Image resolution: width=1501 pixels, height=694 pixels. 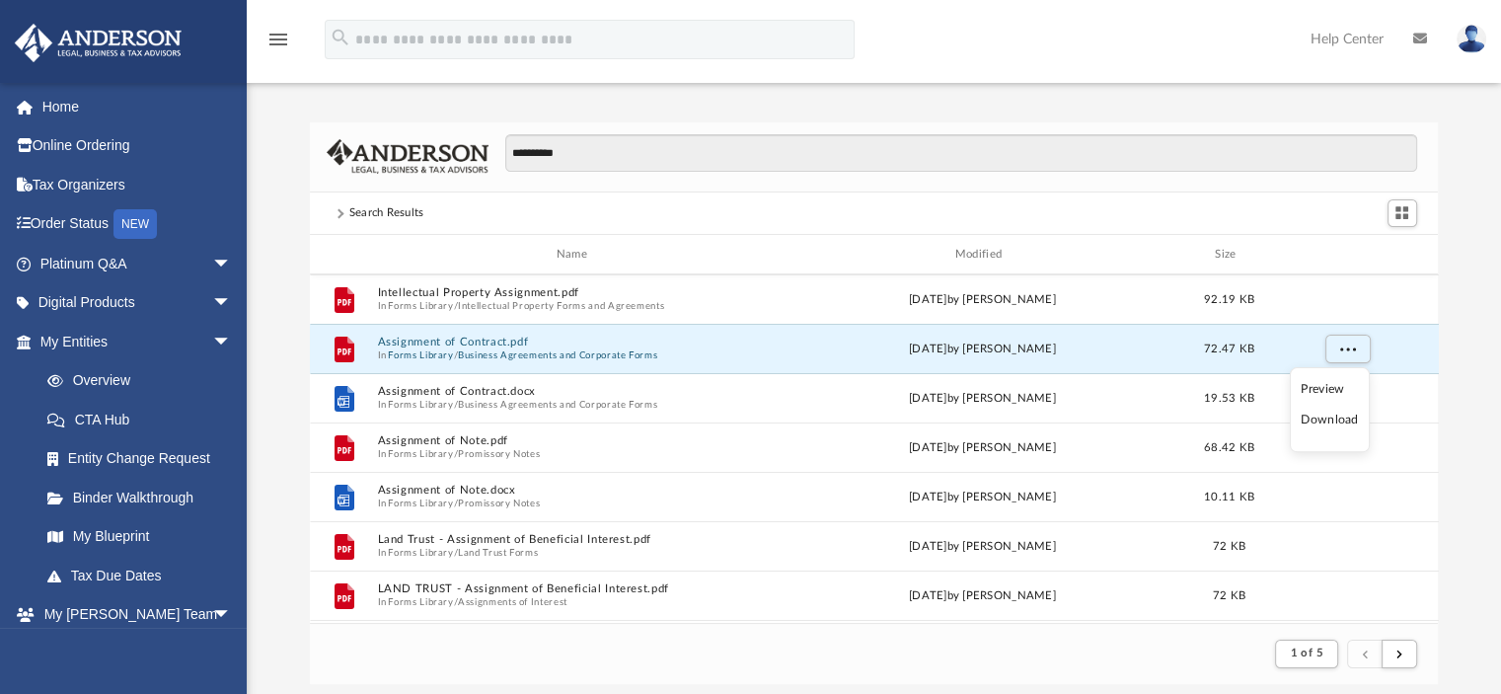 What do you see at coordinates (139, 537) in the screenshot?
I see `a: My Blueprint` at bounding box center [139, 537].